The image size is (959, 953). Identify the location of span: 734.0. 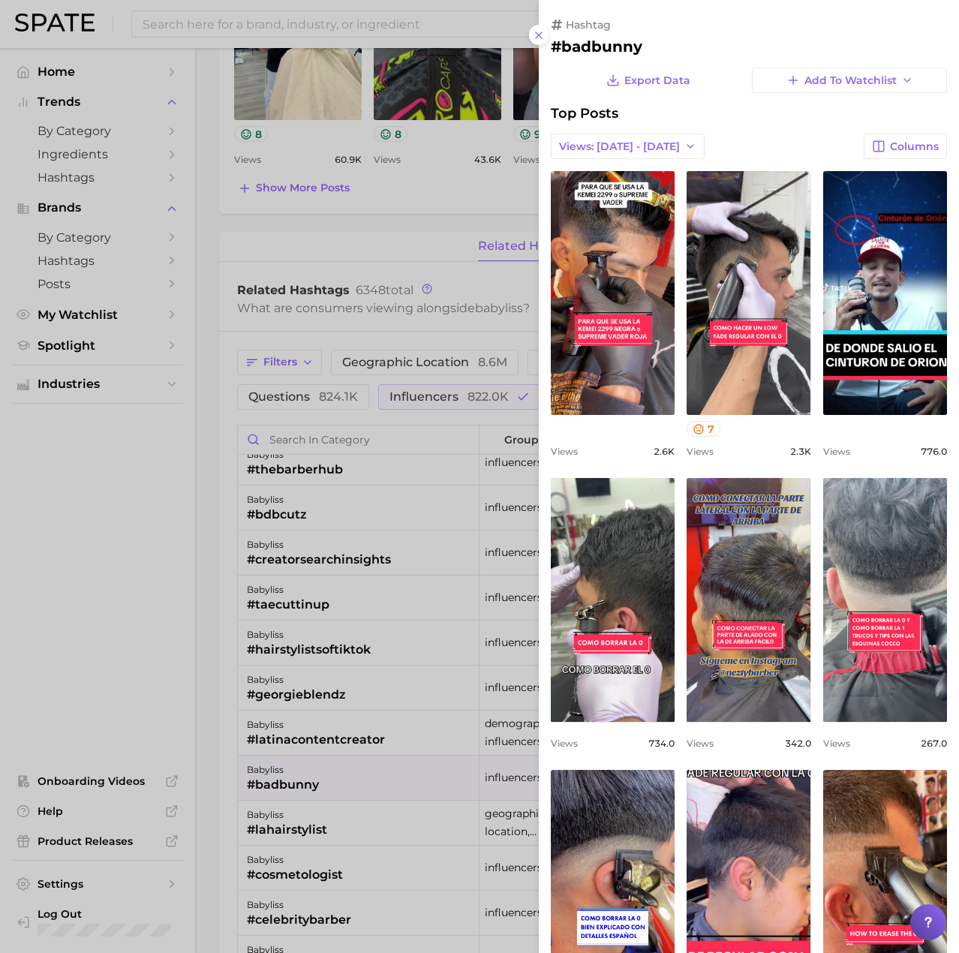
(661, 743).